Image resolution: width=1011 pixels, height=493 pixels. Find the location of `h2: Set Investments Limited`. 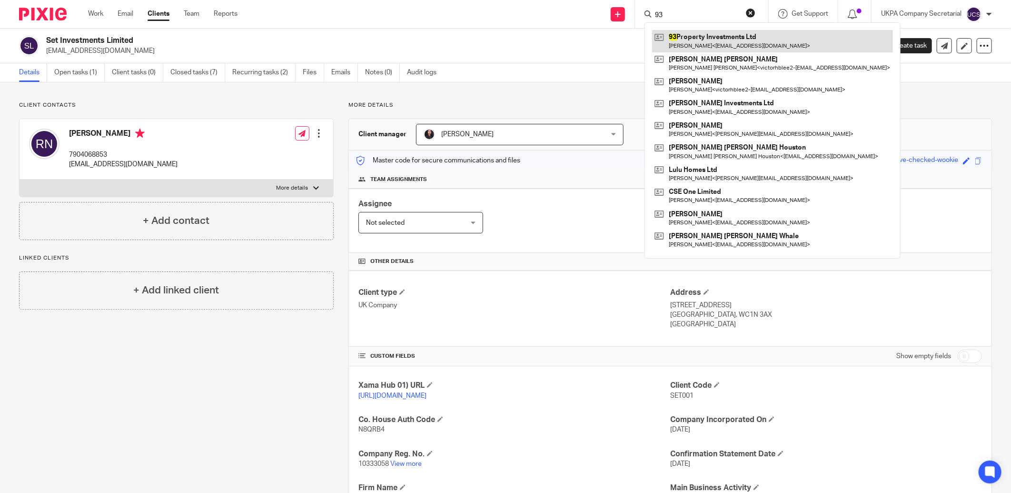

h2: Set Investments Limited is located at coordinates (373, 40).